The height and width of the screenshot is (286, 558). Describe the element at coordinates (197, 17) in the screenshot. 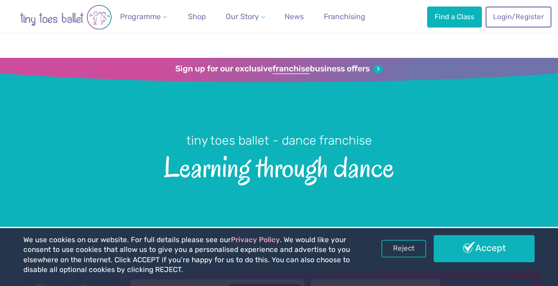

I see `a: Shop` at that location.